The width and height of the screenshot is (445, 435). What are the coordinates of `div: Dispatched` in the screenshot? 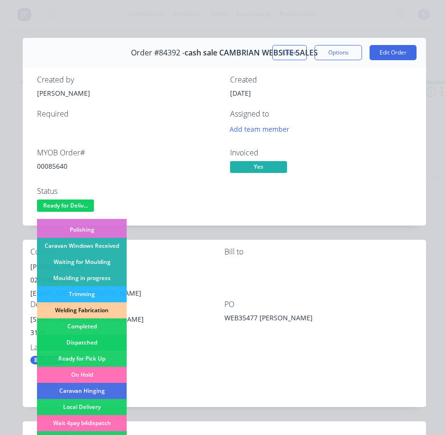 It's located at (82, 343).